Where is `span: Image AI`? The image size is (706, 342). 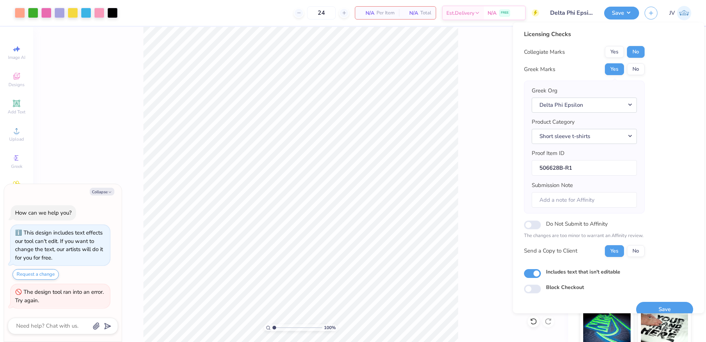 span: Image AI is located at coordinates (17, 57).